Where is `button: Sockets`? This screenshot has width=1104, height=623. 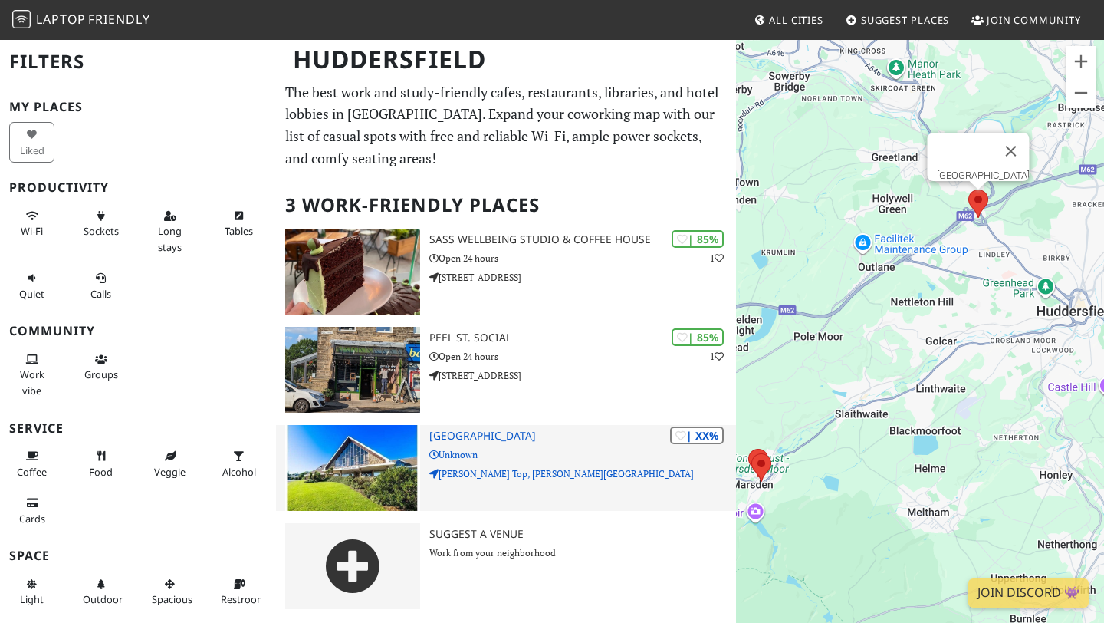
button: Sockets is located at coordinates (100, 223).